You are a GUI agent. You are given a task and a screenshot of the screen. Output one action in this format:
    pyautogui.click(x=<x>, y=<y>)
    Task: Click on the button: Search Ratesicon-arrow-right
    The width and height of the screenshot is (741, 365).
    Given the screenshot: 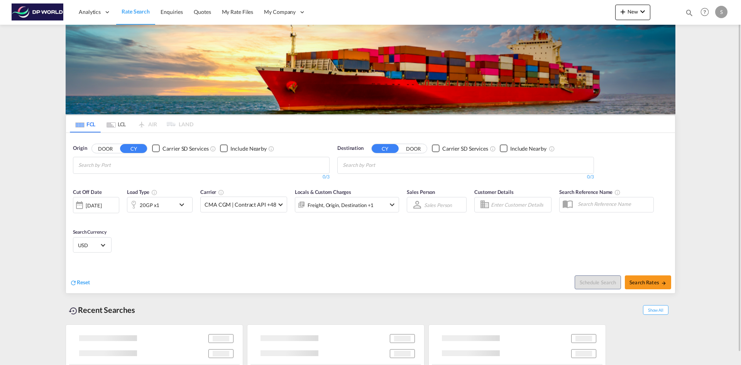 What is the action you would take?
    pyautogui.click(x=648, y=282)
    